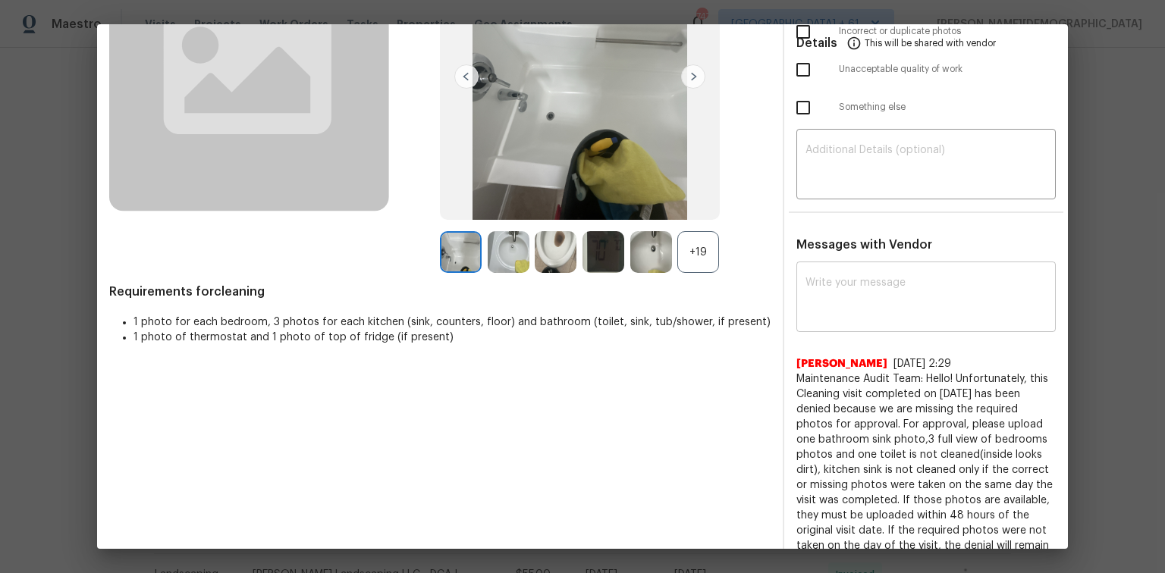 Image resolution: width=1165 pixels, height=573 pixels. I want to click on span: Messages with Vendor, so click(864, 245).